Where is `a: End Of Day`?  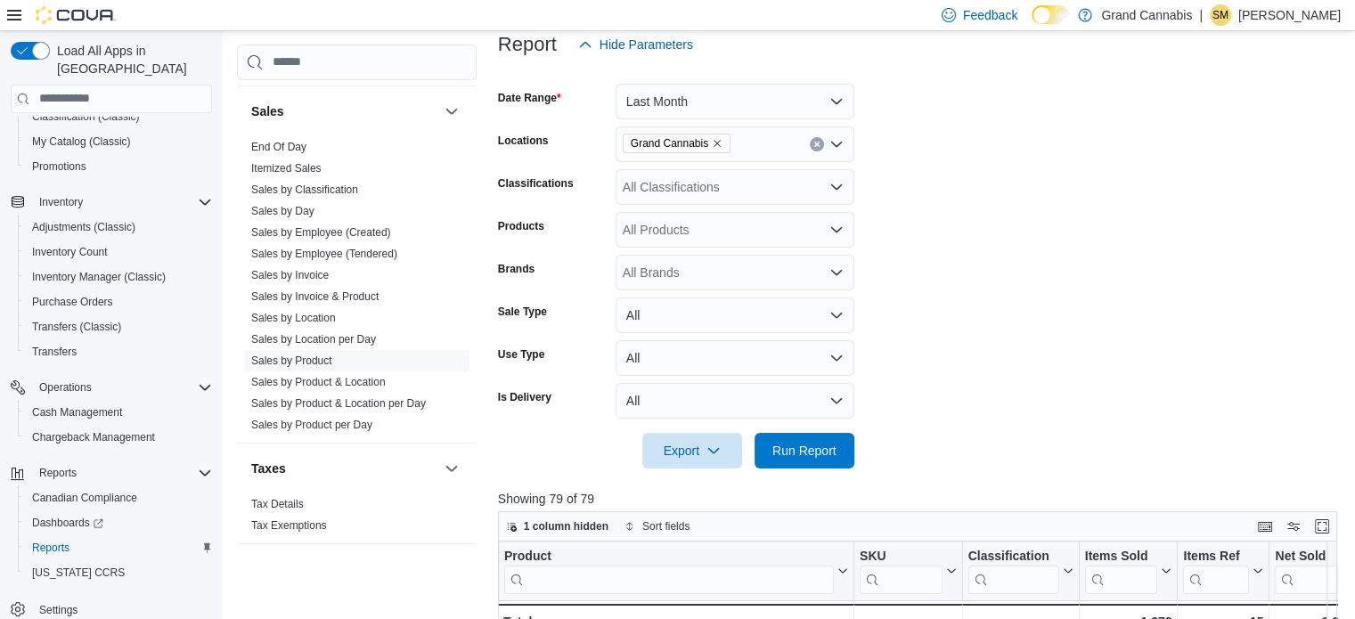
a: End Of Day is located at coordinates (279, 147).